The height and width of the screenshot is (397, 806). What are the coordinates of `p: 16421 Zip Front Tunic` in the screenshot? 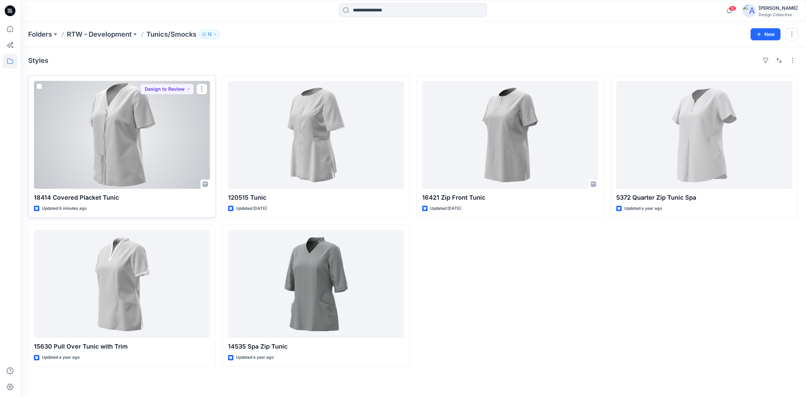 It's located at (510, 198).